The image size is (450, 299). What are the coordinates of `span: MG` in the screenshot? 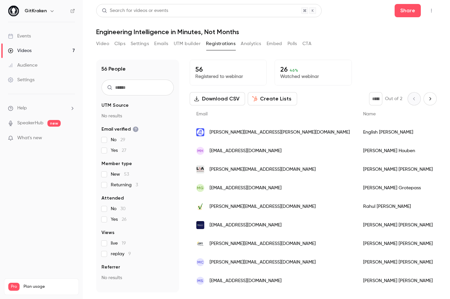 It's located at (200, 188).